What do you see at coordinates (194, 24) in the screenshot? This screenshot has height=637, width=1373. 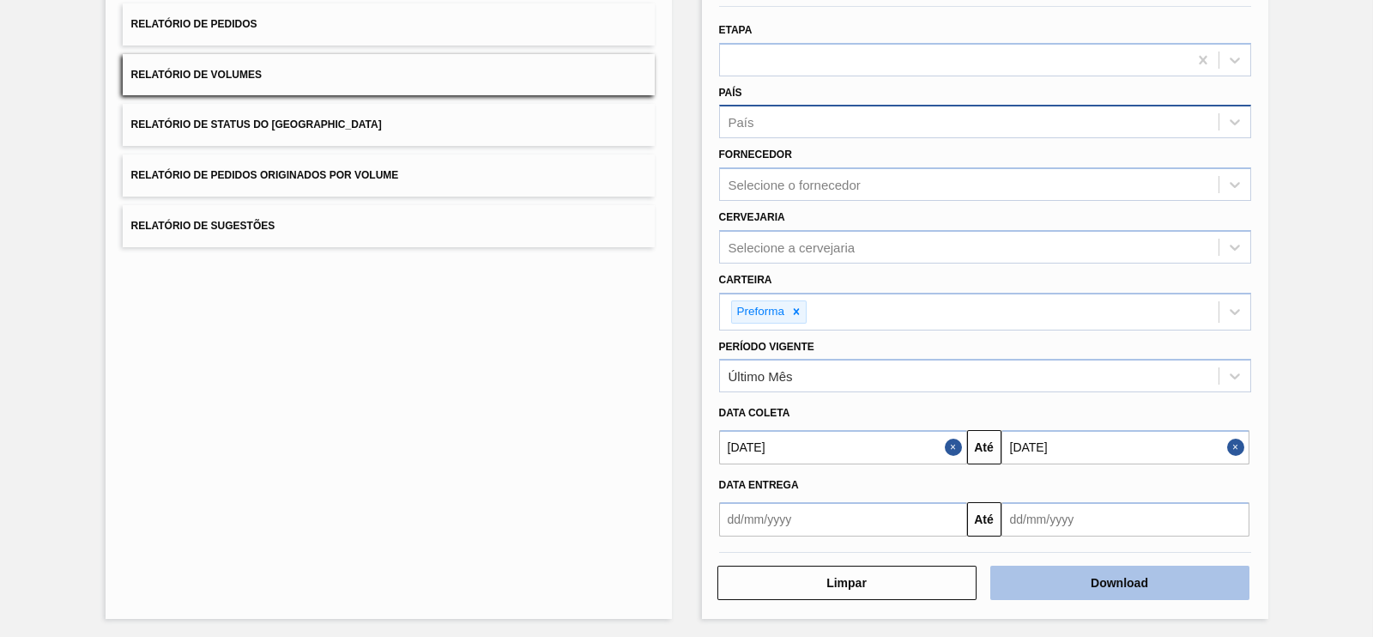 I see `span: Relatório de Pedidos` at bounding box center [194, 24].